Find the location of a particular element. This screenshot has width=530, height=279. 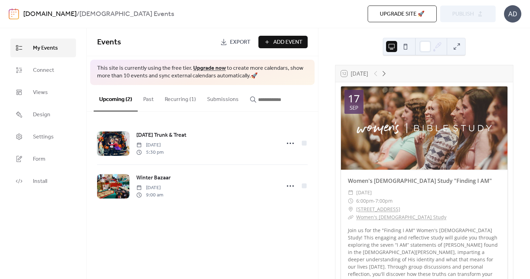

span: 7:00pm is located at coordinates (384, 201).